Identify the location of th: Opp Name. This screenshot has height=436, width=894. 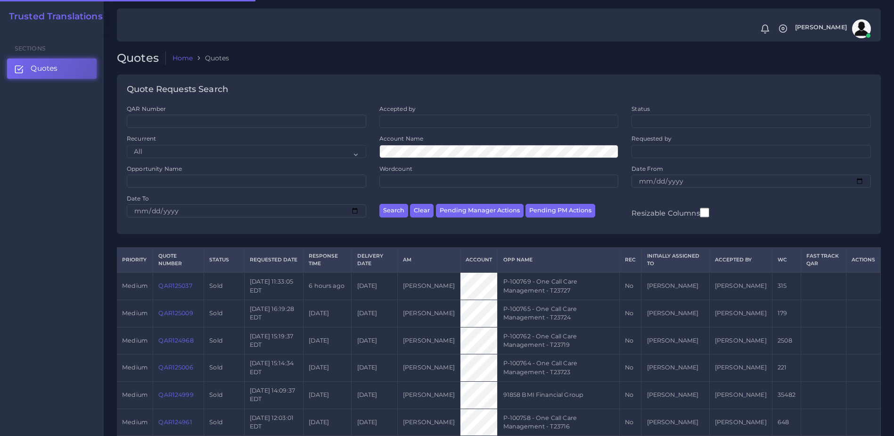
(559, 260).